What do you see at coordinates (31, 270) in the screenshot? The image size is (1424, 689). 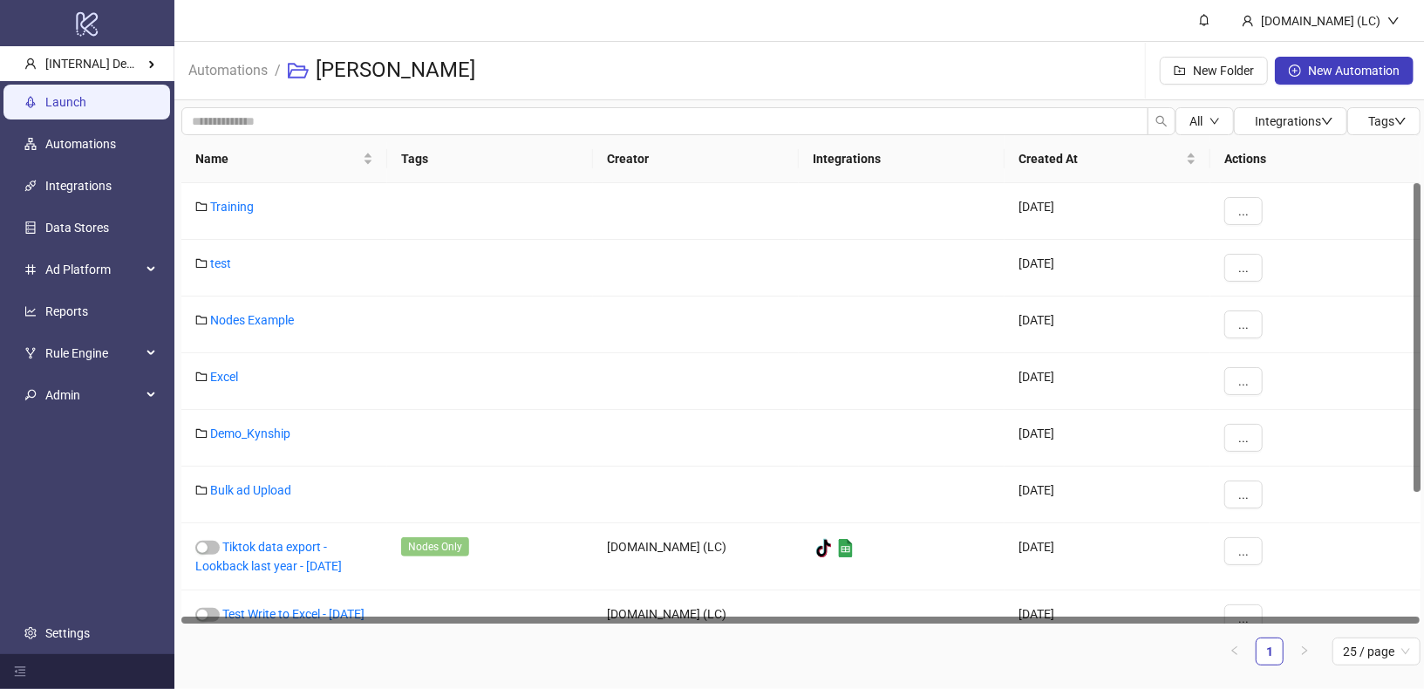 I see `span: number` at bounding box center [31, 270].